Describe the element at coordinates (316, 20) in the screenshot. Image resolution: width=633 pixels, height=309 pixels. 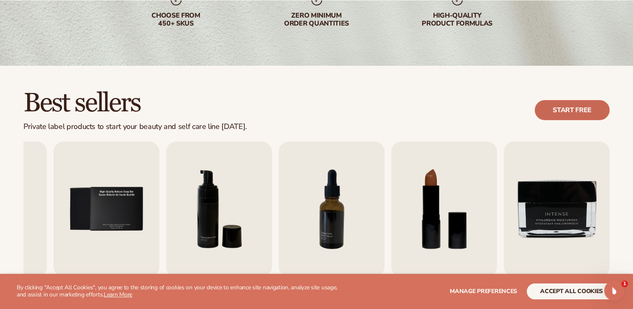
I see `div: Zero minimum order quantities` at that location.